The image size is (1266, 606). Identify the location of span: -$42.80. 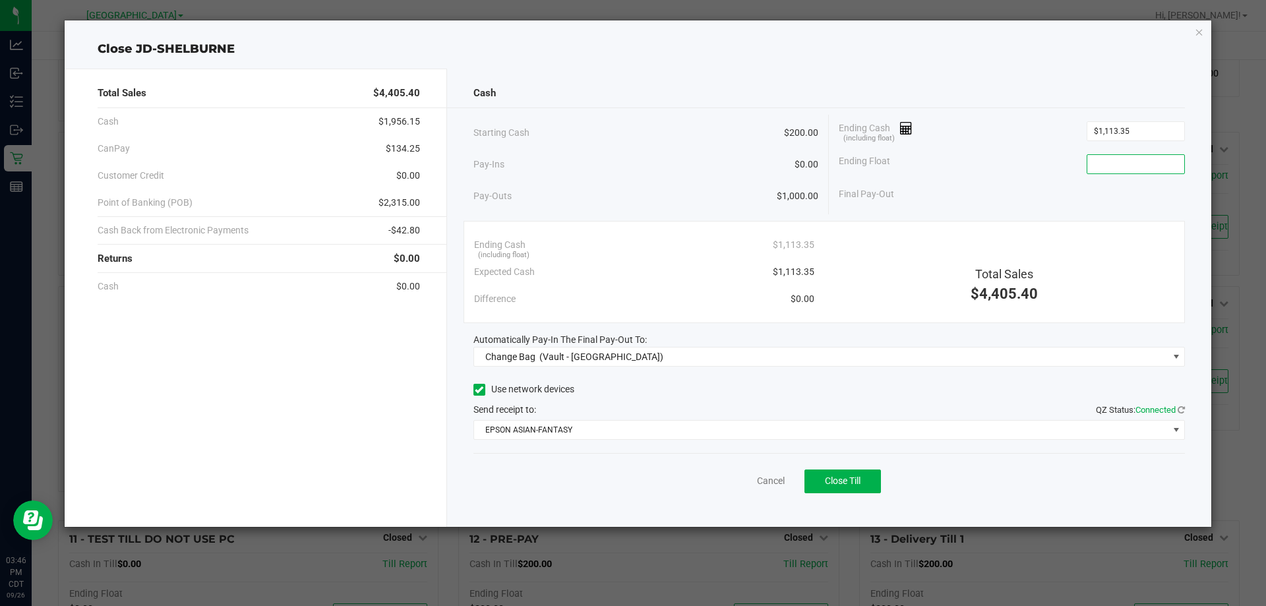
(404, 230).